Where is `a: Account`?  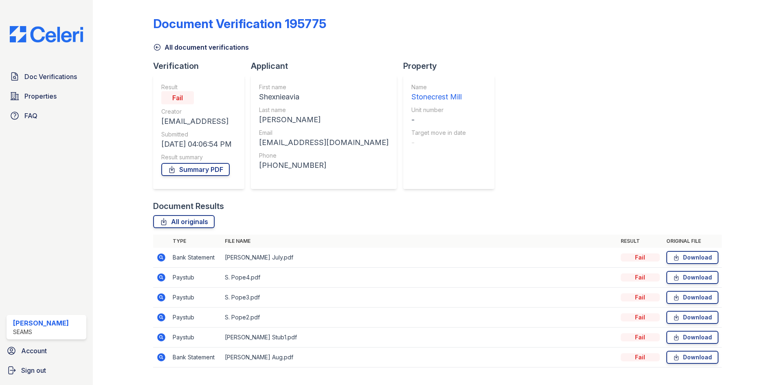
a: Account is located at coordinates (46, 351).